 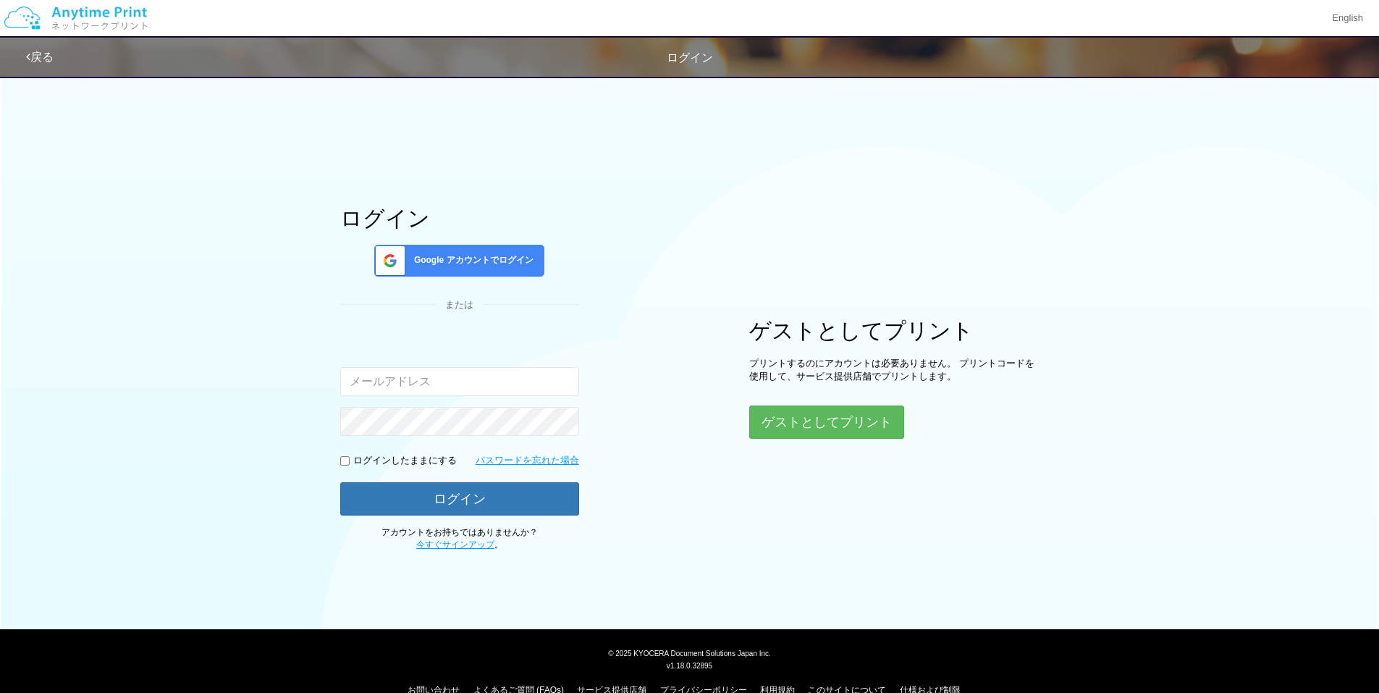 What do you see at coordinates (460, 218) in the screenshot?
I see `h1: ログイン` at bounding box center [460, 218].